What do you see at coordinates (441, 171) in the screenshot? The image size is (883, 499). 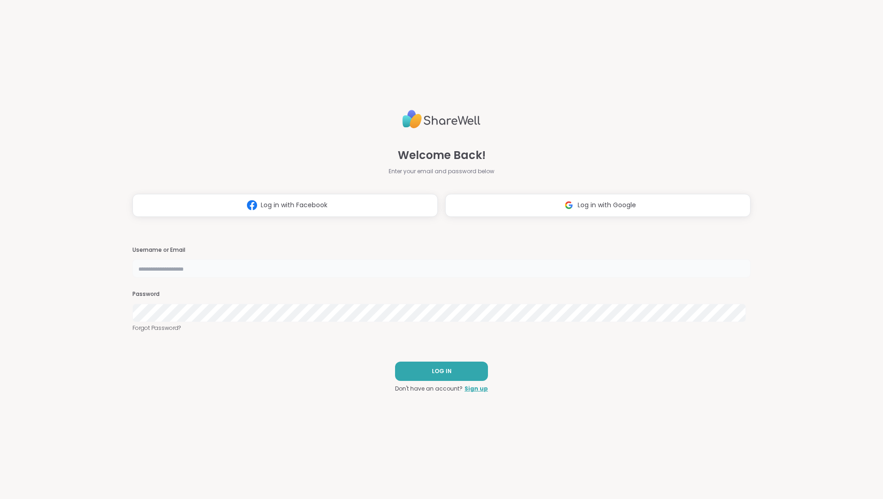 I see `span: Enter your email and password below` at bounding box center [441, 171].